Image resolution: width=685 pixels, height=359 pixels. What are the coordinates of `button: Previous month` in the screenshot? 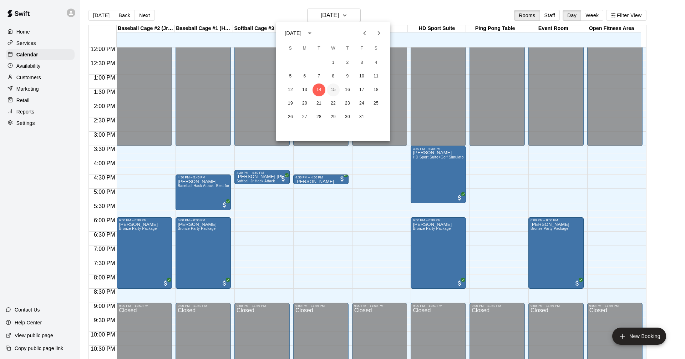 It's located at (365, 33).